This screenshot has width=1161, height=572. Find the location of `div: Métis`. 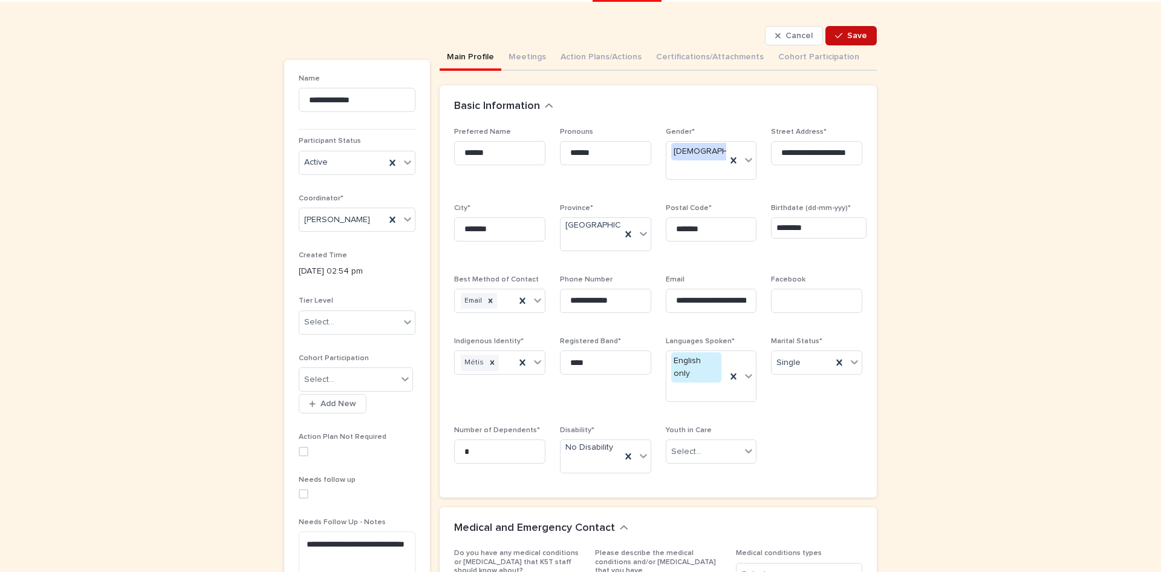

div: Métis is located at coordinates (473, 362).